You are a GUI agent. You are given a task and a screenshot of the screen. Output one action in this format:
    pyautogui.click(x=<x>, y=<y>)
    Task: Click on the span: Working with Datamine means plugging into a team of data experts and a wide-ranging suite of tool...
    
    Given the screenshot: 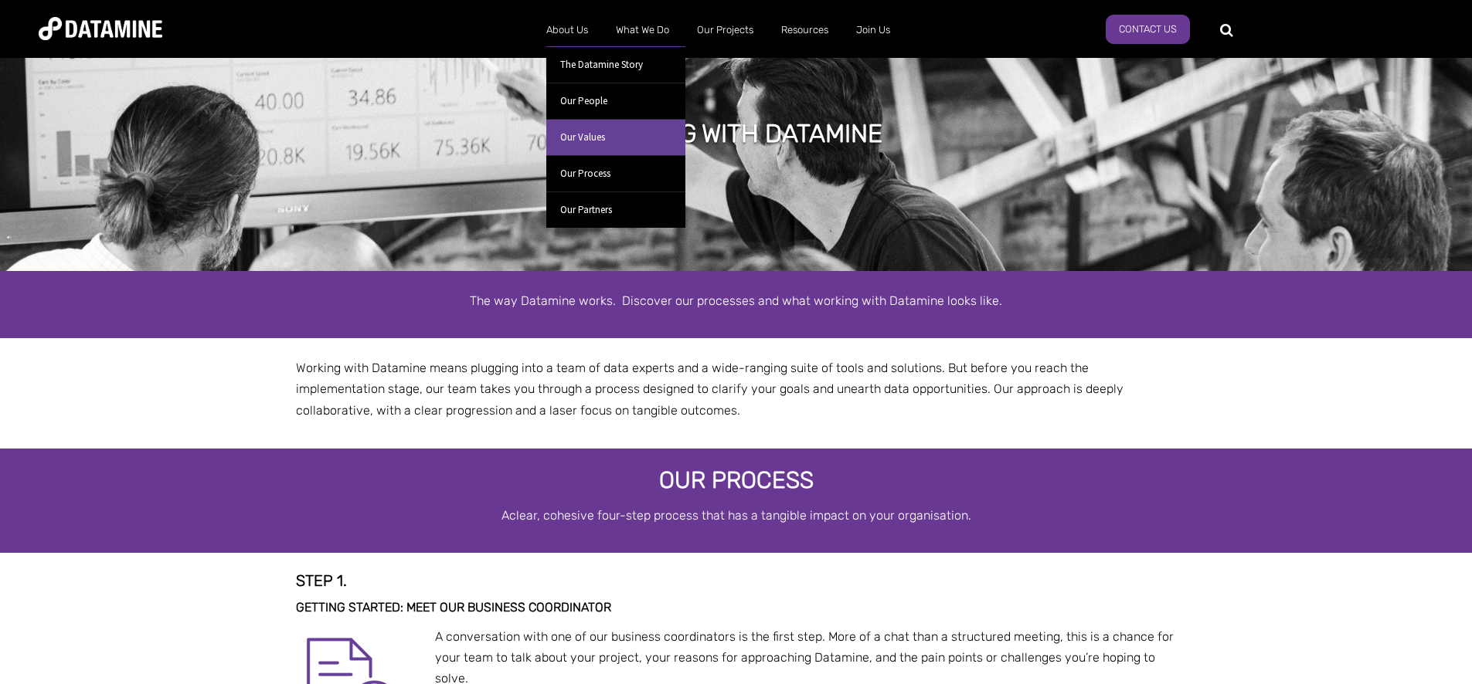 What is the action you would take?
    pyautogui.click(x=709, y=389)
    